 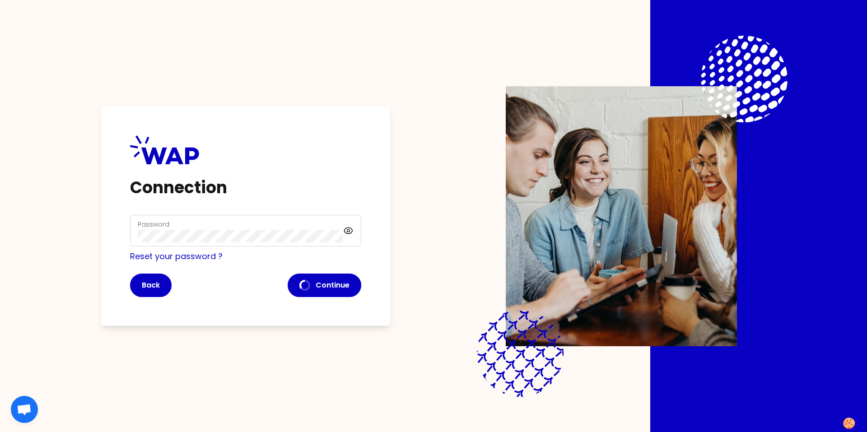 I want to click on button: Continue, so click(x=324, y=285).